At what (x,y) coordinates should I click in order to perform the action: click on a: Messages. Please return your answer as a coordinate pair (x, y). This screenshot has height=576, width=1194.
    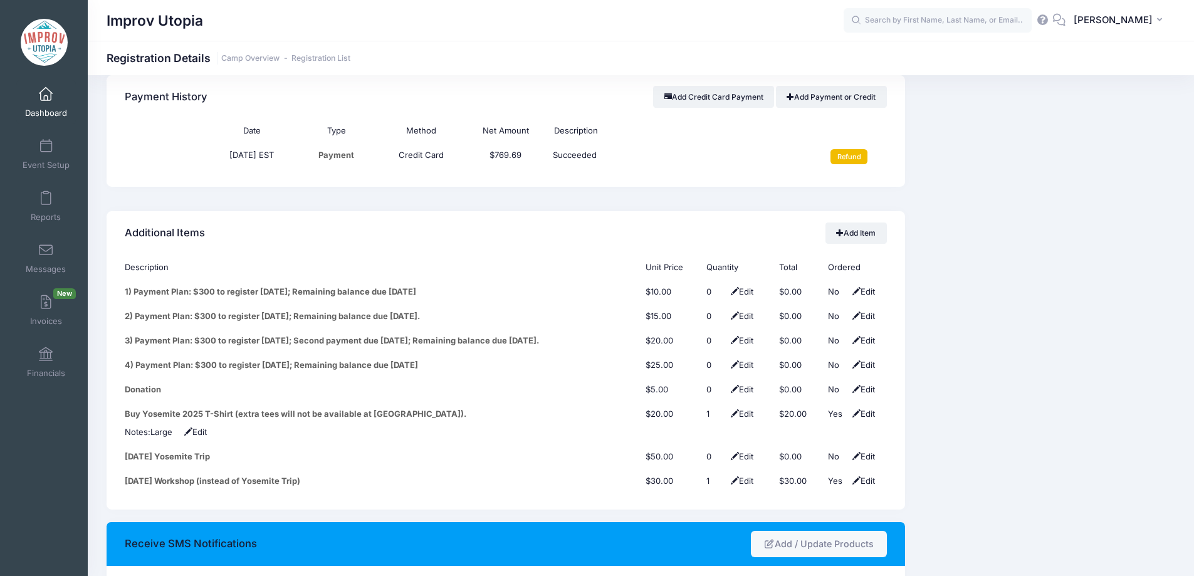
    Looking at the image, I should click on (46, 258).